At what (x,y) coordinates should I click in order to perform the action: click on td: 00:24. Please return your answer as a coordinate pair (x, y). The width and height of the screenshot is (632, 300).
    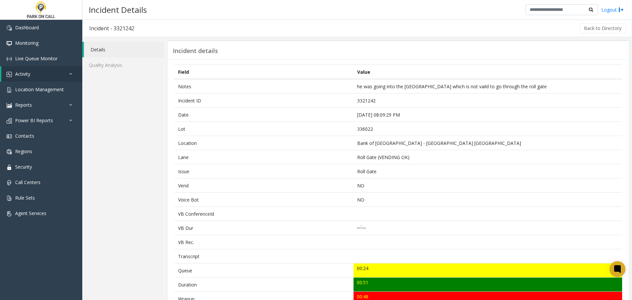
    Looking at the image, I should click on (488, 270).